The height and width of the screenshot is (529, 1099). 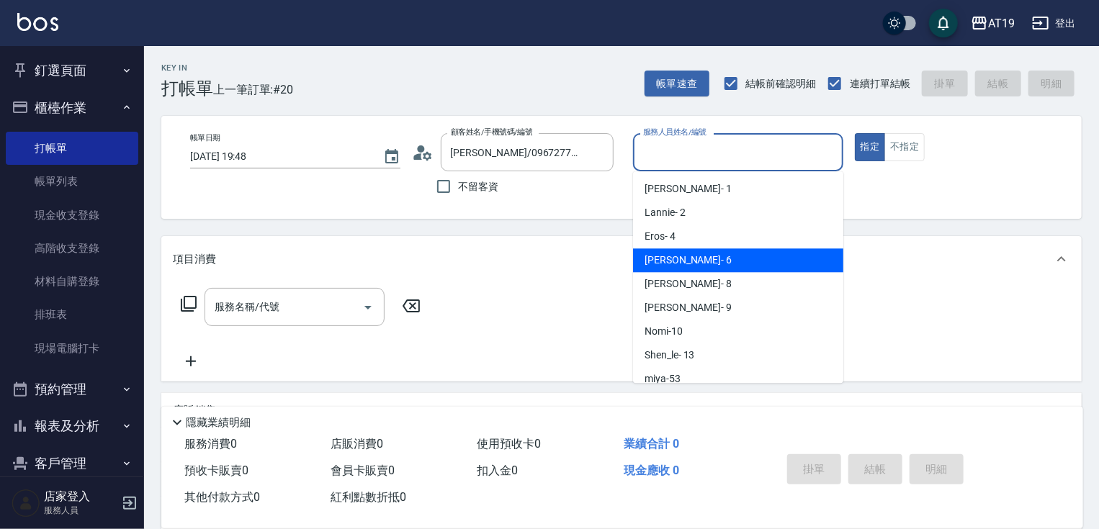 What do you see at coordinates (194, 410) in the screenshot?
I see `p: 店販銷售` at bounding box center [194, 410].